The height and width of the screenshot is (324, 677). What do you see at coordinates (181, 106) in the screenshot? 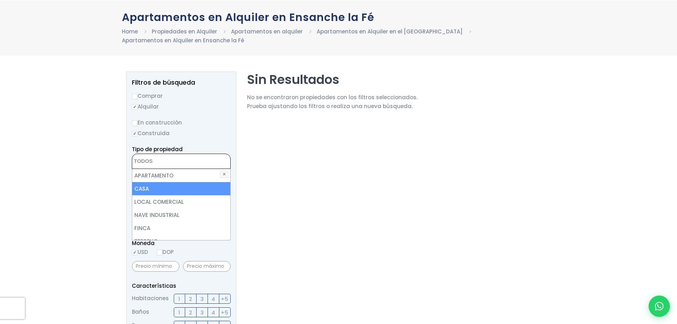
I see `label: Alquilar` at bounding box center [181, 106].